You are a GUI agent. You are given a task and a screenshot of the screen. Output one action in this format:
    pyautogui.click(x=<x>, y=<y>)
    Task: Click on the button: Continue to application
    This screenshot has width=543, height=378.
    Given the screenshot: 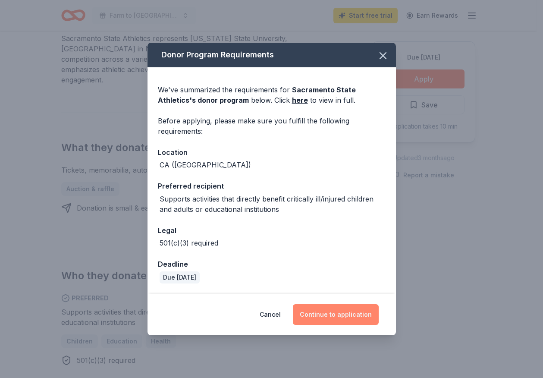 What is the action you would take?
    pyautogui.click(x=335, y=314)
    